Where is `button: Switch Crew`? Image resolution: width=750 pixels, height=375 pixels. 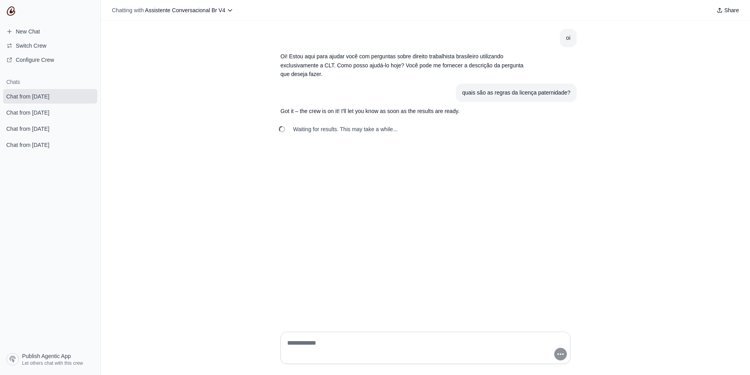
button: Switch Crew is located at coordinates (50, 46).